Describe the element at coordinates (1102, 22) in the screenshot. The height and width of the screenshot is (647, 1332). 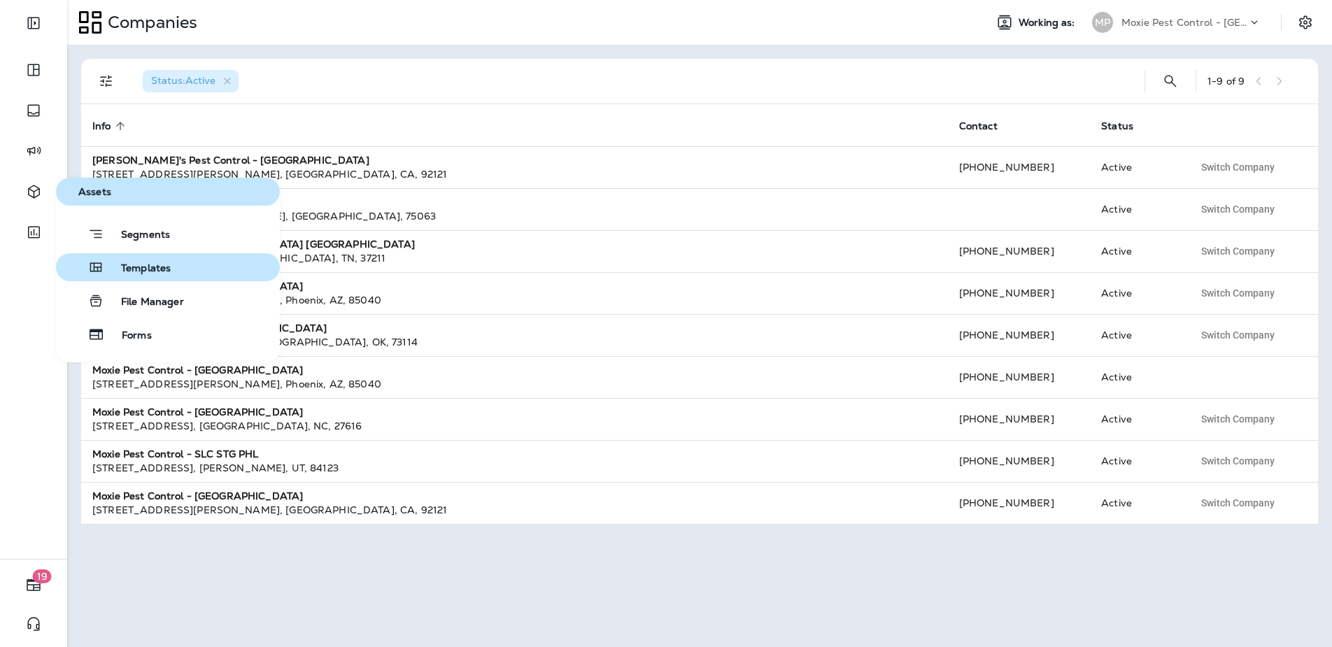
I see `div: MP` at that location.